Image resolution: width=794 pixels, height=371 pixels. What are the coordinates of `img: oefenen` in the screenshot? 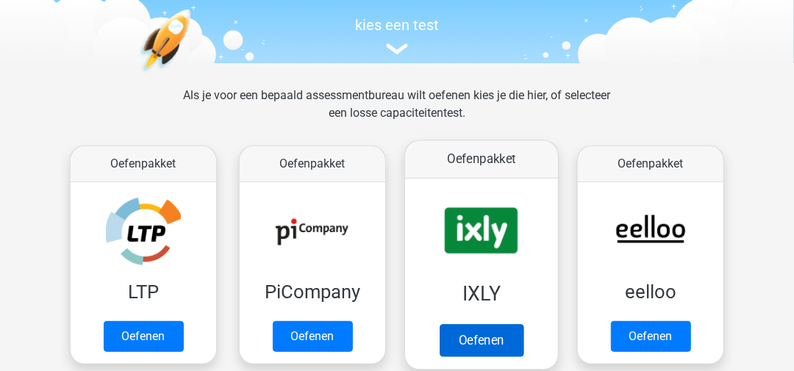 It's located at (193, 75).